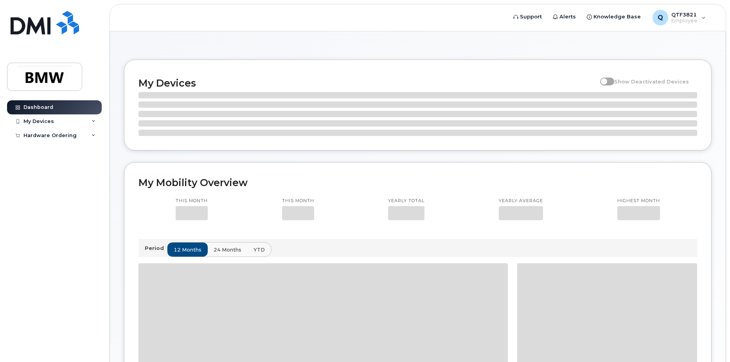 This screenshot has height=362, width=730. What do you see at coordinates (259, 249) in the screenshot?
I see `span: YTD` at bounding box center [259, 249].